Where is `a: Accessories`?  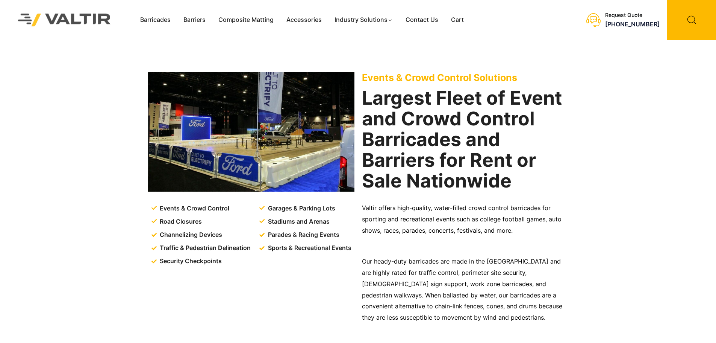 a: Accessories is located at coordinates (304, 20).